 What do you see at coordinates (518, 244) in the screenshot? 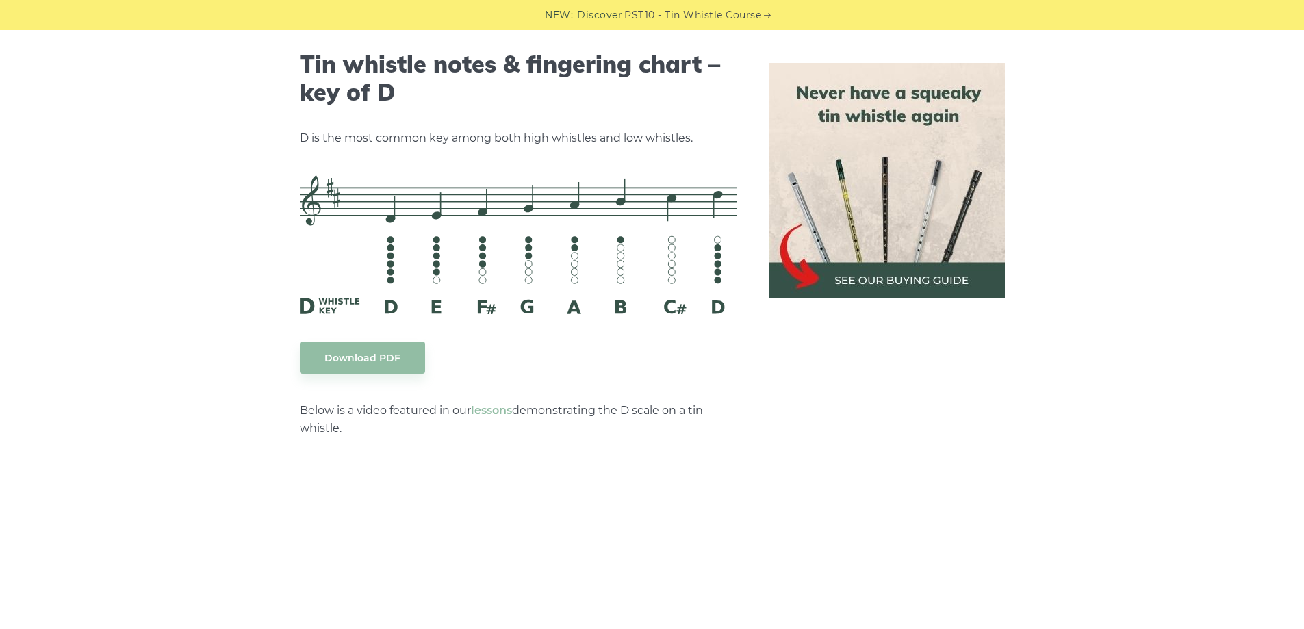
I see `img: D Whistle Fingering Chart And Notes` at bounding box center [518, 244].